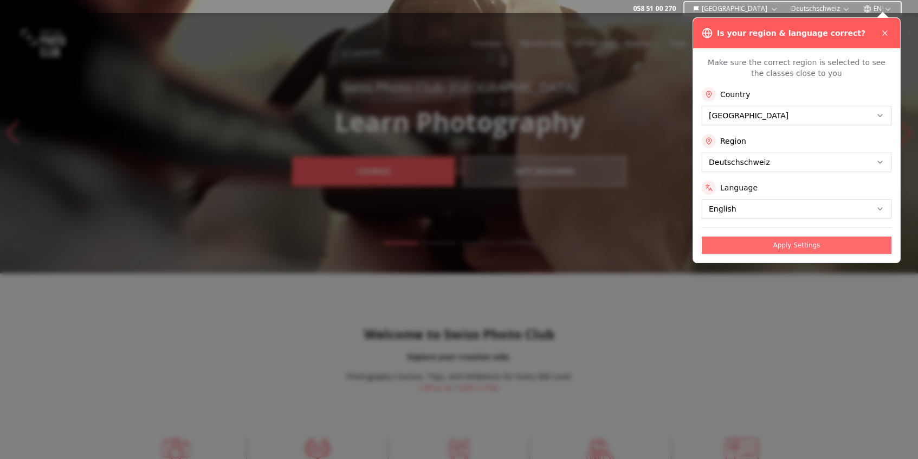 The width and height of the screenshot is (918, 459). Describe the element at coordinates (797, 245) in the screenshot. I see `button: Apply Settings` at that location.